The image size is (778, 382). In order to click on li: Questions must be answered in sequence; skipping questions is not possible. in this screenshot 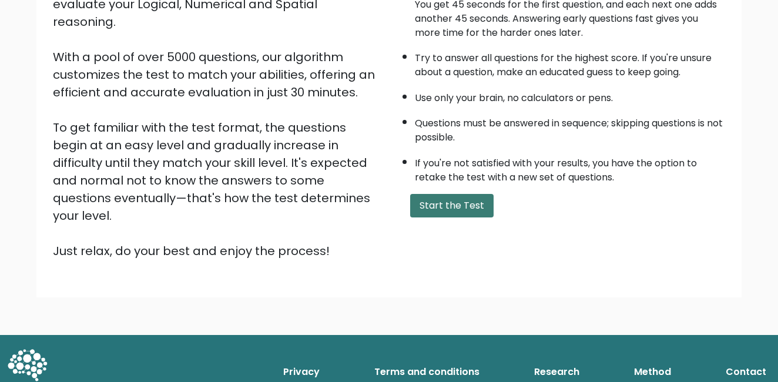, I will do `click(570, 128)`.